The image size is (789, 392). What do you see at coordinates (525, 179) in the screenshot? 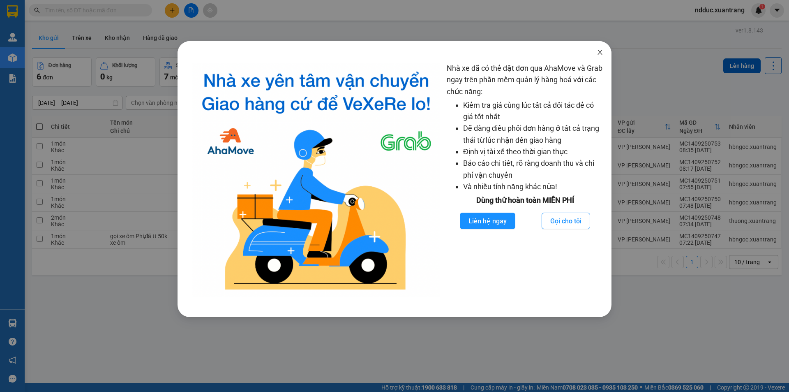
I see `div: Nhà xe đã có thể đặt đơn qua AhaMove và Grab ngay trên phần mềm quản lý hàng hoá với các chức năng:` at bounding box center [525, 179].